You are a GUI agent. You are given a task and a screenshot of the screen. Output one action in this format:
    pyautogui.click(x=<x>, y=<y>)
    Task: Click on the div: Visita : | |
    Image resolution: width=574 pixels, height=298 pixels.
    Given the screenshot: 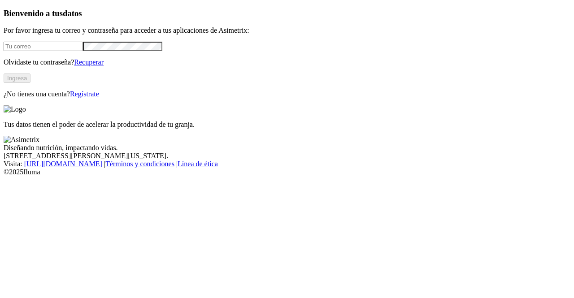 What is the action you would take?
    pyautogui.click(x=287, y=164)
    